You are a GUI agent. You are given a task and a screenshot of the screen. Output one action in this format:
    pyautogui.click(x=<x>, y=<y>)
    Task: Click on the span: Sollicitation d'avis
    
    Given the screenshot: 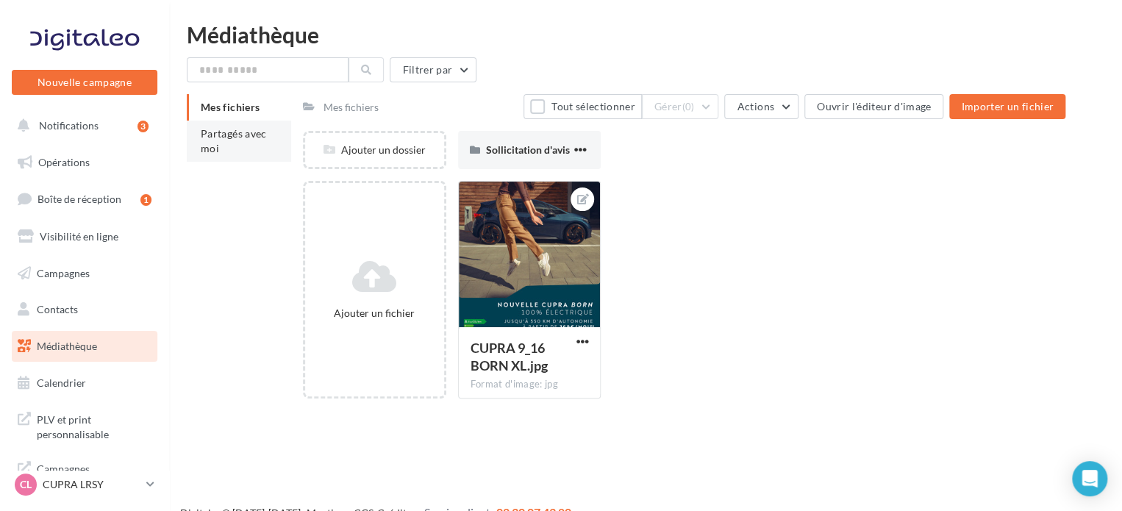 What is the action you would take?
    pyautogui.click(x=528, y=149)
    